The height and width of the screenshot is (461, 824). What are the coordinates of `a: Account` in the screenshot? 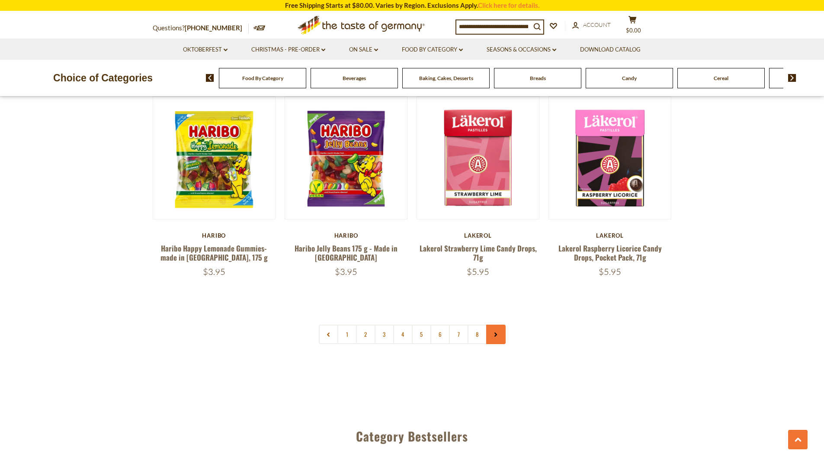 It's located at (591, 25).